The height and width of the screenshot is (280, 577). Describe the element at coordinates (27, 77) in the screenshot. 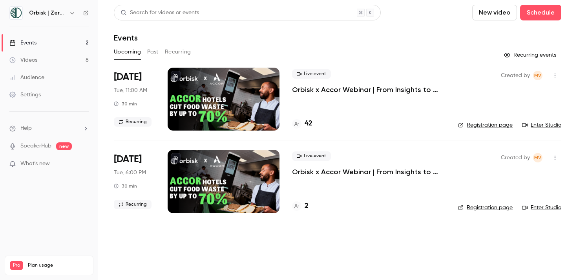

I see `div: Audience` at that location.